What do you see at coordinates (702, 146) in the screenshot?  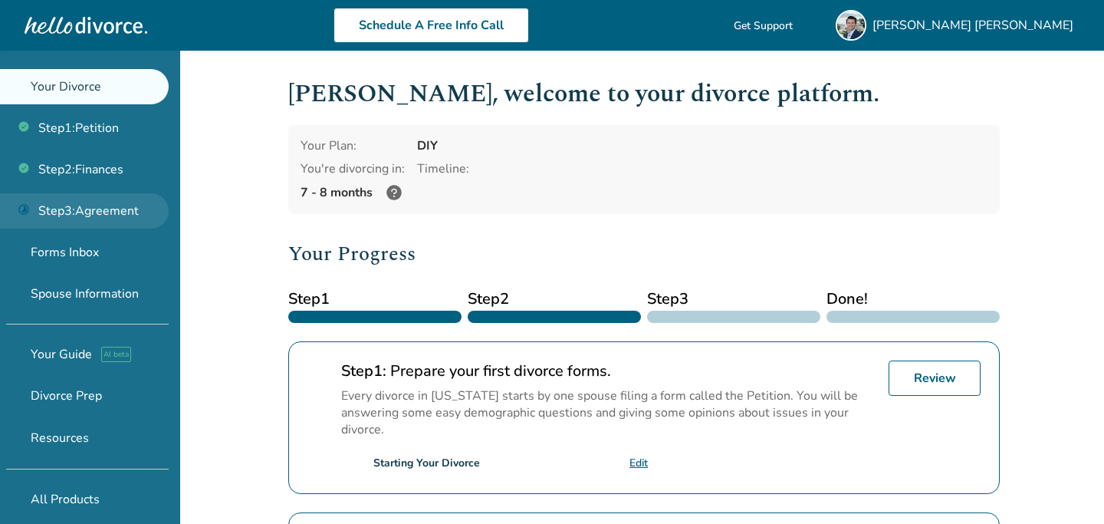 I see `div: DIY` at bounding box center [702, 146].